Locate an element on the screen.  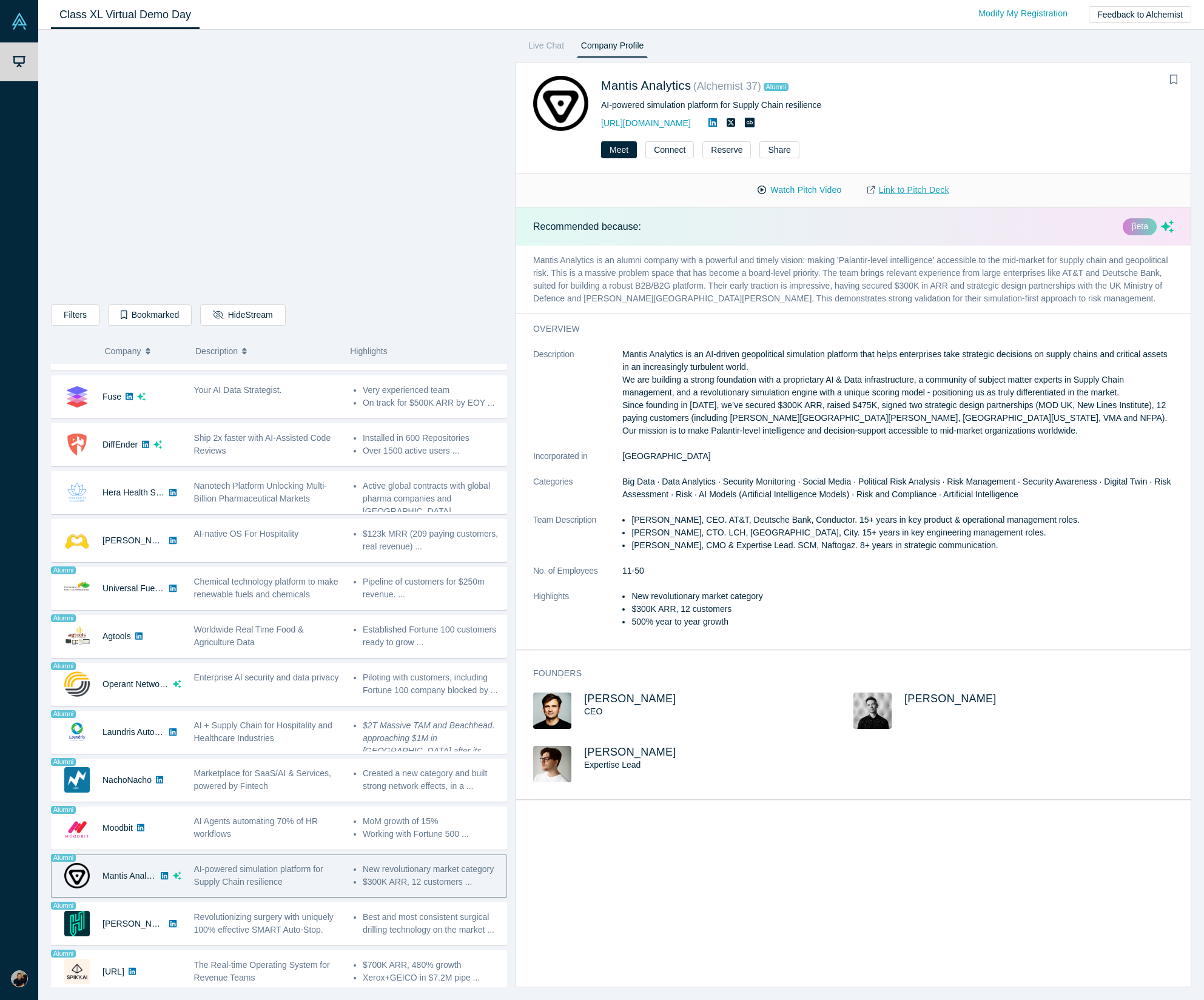
span: Ship 2x faster with AI-Assisted Code Reviews is located at coordinates (263, 444).